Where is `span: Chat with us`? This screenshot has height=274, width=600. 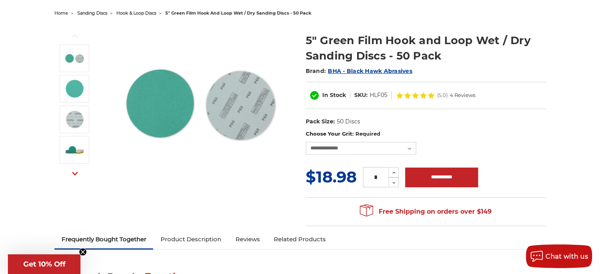 span: Chat with us is located at coordinates (567, 257).